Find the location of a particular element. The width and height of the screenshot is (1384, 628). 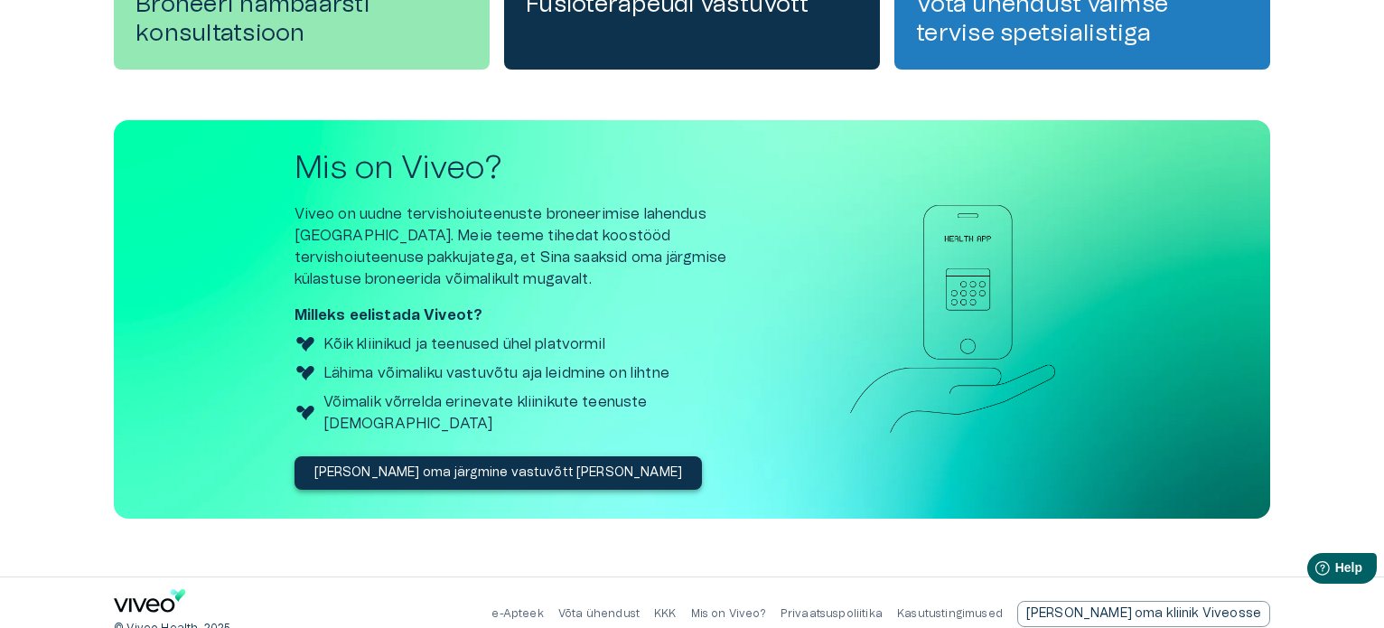

p: Lähima võimaliku vastuvõtu aja leidmine on lihtne is located at coordinates (496, 373).